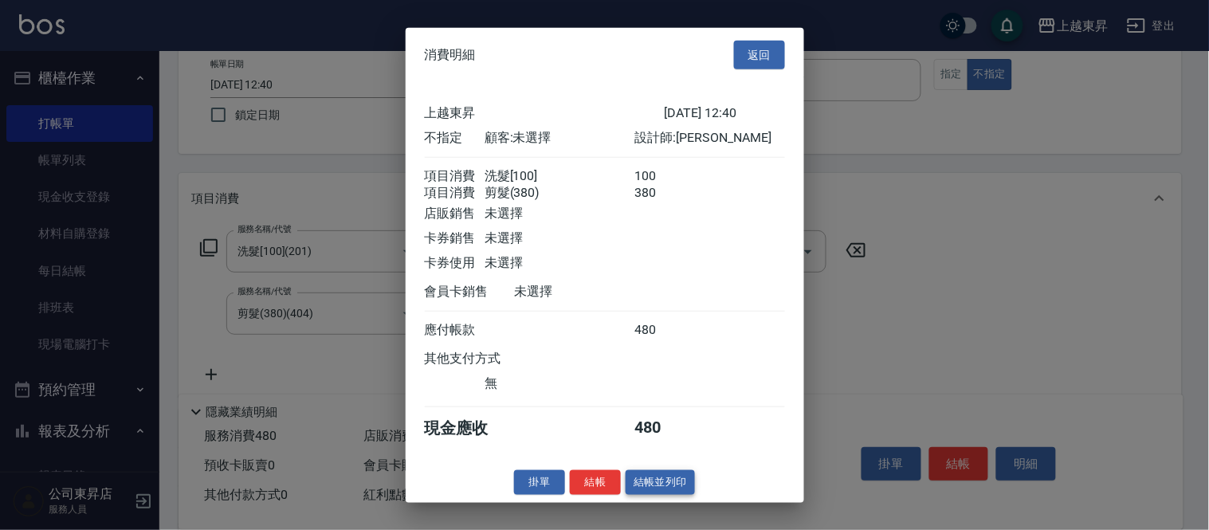 The image size is (1209, 530). I want to click on div: 上越東昇, so click(544, 113).